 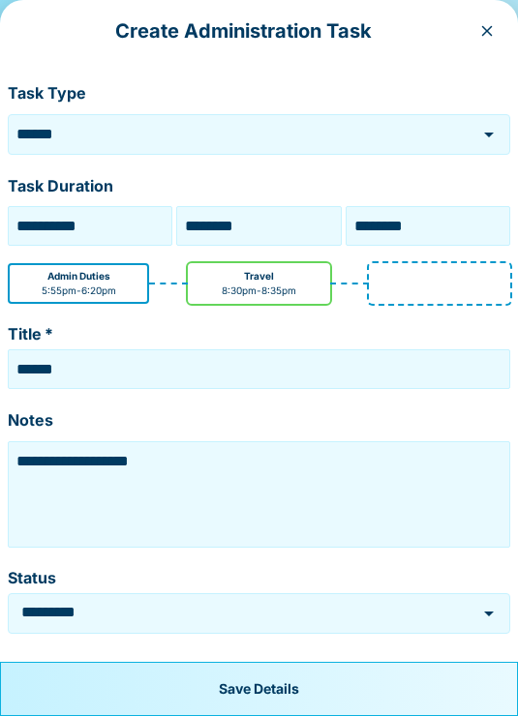 I want to click on label: Status, so click(x=258, y=578).